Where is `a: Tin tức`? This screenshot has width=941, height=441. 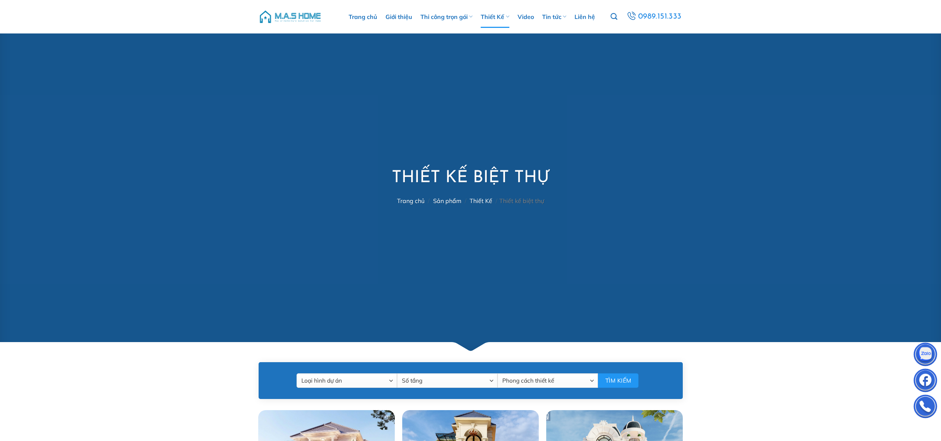
a: Tin tức is located at coordinates (554, 17).